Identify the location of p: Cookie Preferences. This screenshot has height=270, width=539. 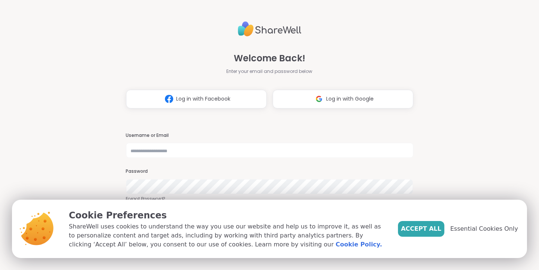
(228, 216).